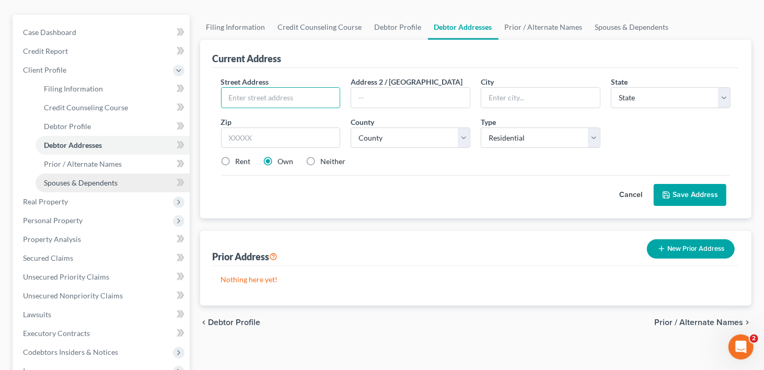 The width and height of the screenshot is (764, 370). I want to click on span: Secured Claims, so click(48, 258).